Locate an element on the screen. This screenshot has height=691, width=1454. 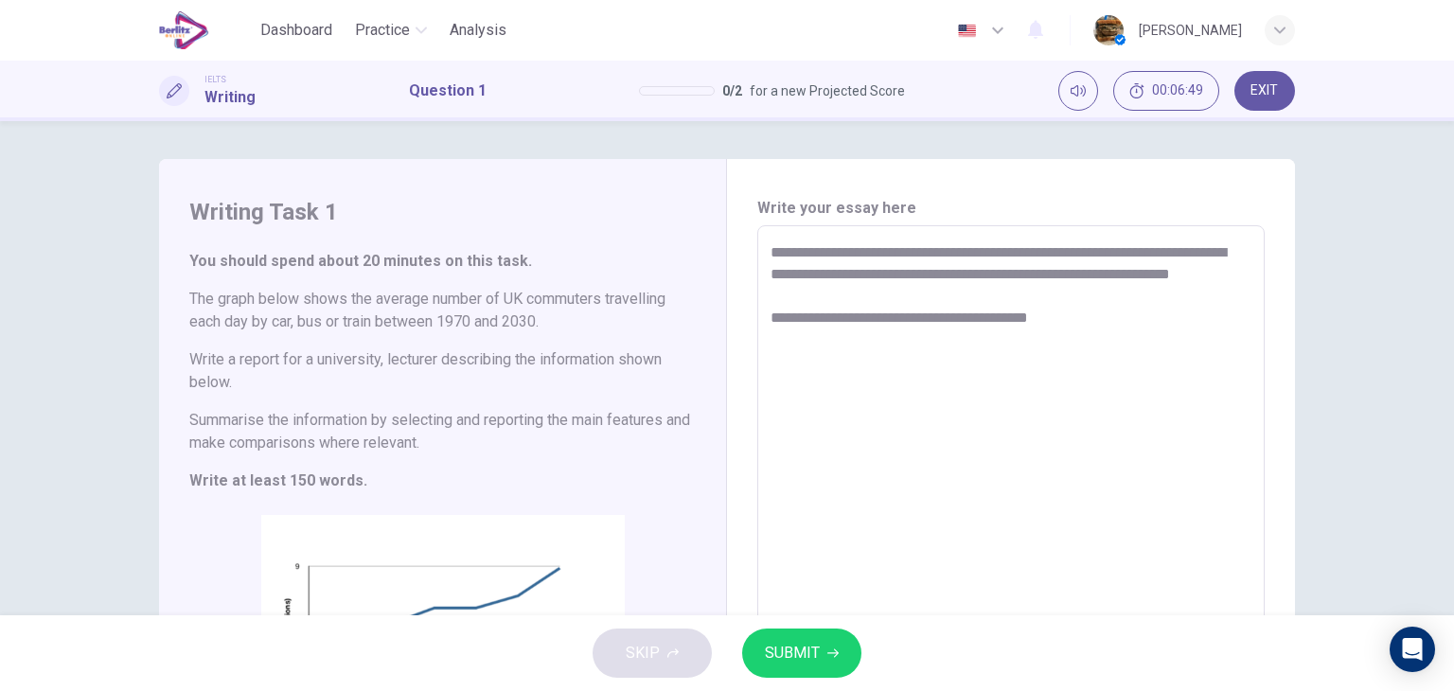
span: 00:06:49 is located at coordinates (1177, 91).